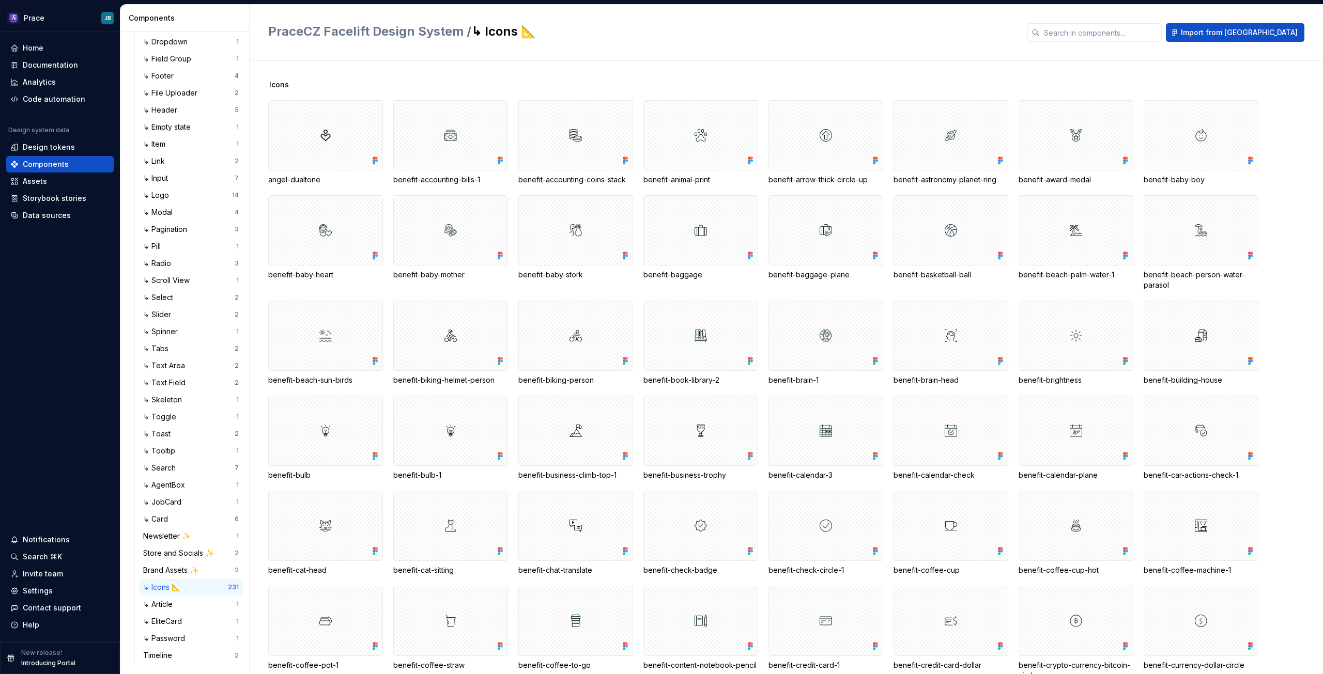 The image size is (1323, 674). Describe the element at coordinates (60, 82) in the screenshot. I see `a: Analytics` at that location.